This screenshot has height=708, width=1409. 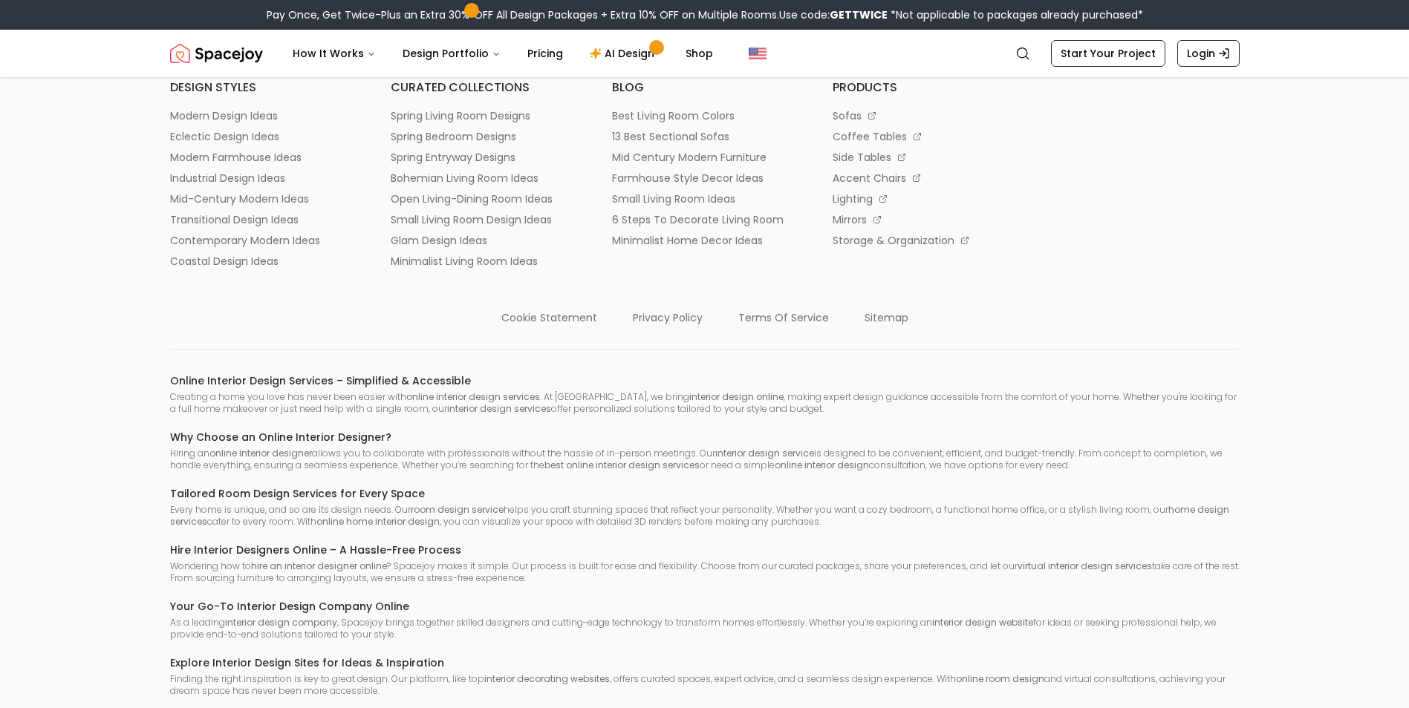 What do you see at coordinates (464, 178) in the screenshot?
I see `p: bohemian living room ideas` at bounding box center [464, 178].